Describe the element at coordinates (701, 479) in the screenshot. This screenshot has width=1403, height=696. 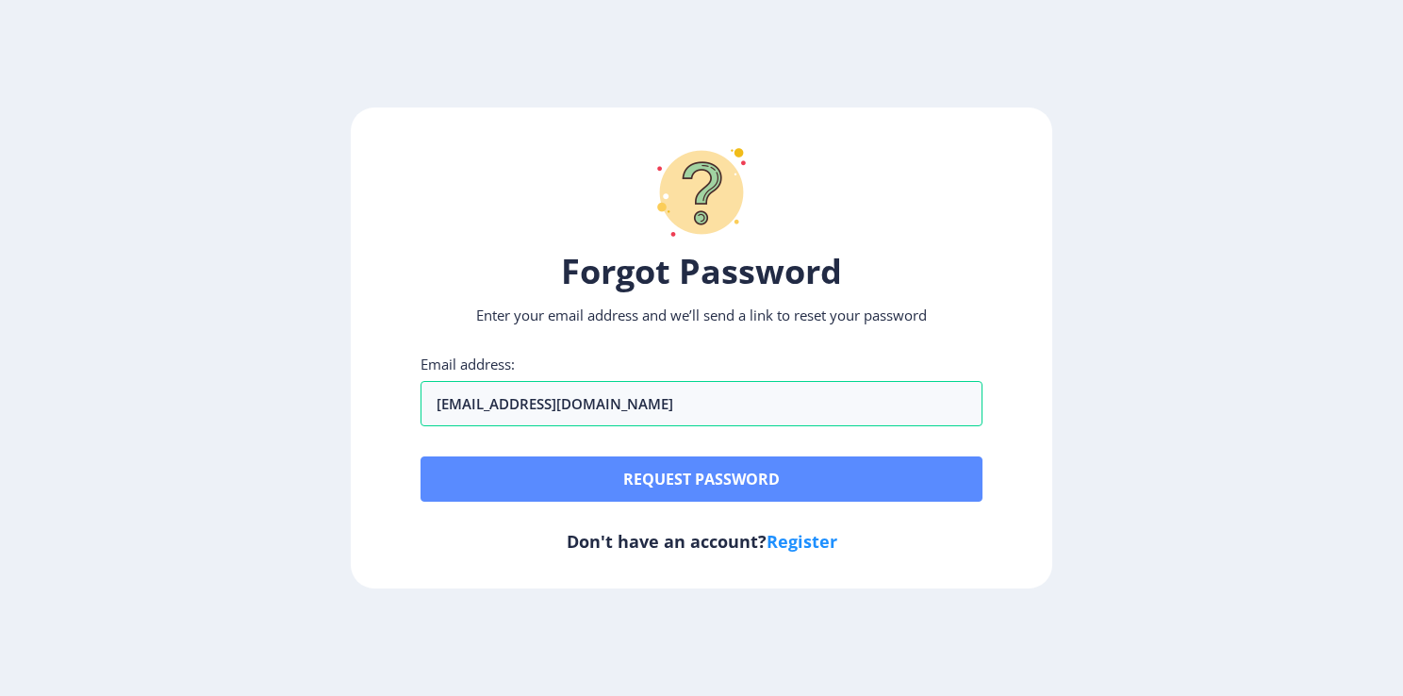
I see `button: Request password` at that location.